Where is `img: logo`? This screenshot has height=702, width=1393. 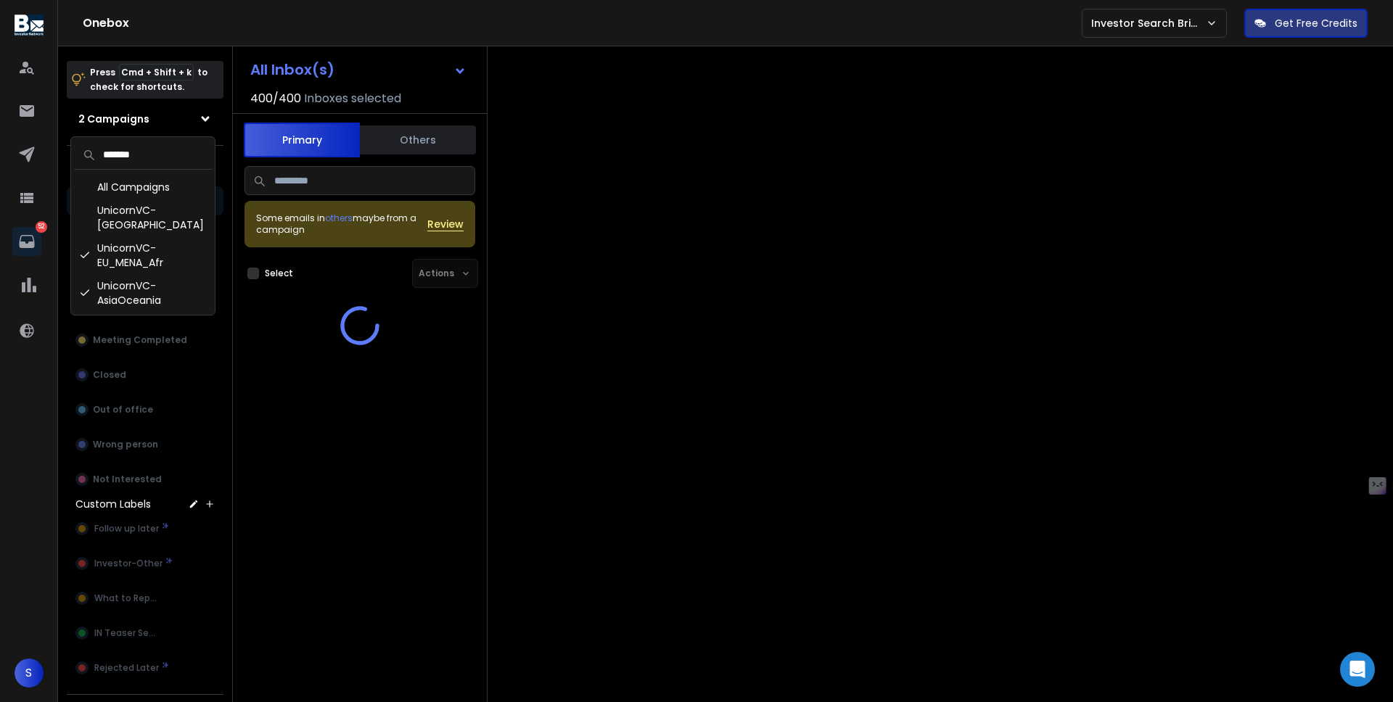
img: logo is located at coordinates (29, 25).